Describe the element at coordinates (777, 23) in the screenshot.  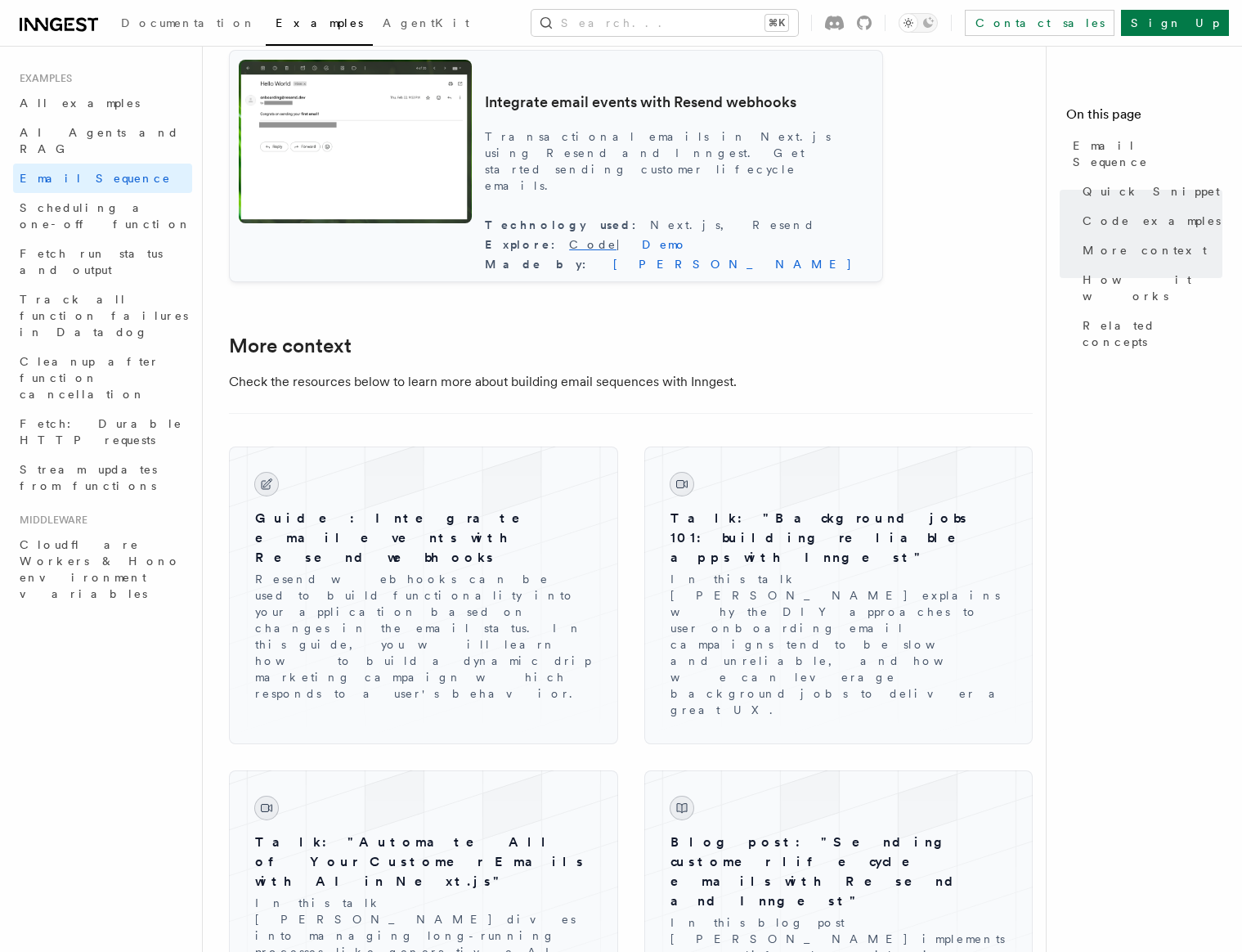
I see `kbd: ⌘K` at that location.